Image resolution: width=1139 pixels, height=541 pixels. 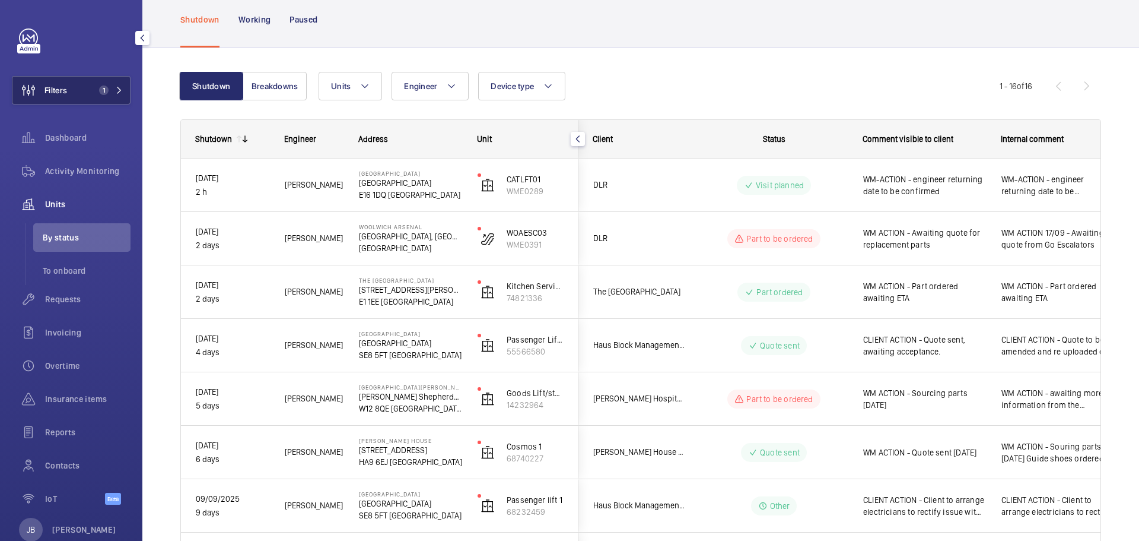 What do you see at coordinates (214, 139) in the screenshot?
I see `div: Shutdown` at bounding box center [214, 139].